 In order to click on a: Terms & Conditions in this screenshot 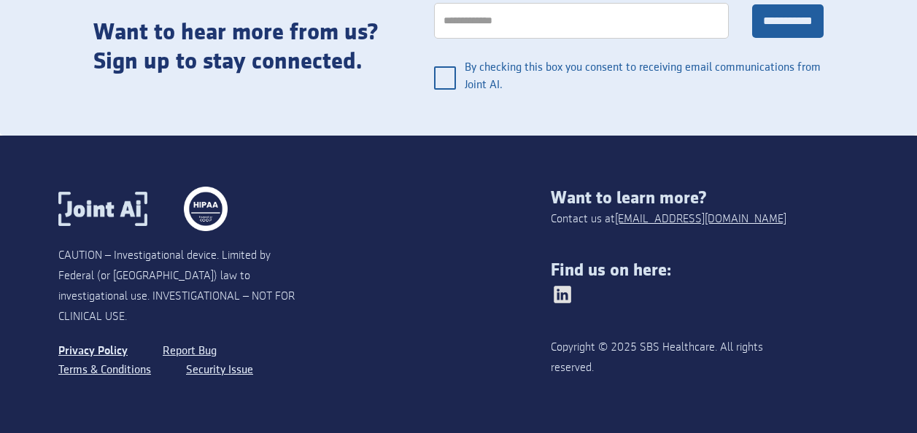, I will do `click(104, 370)`.